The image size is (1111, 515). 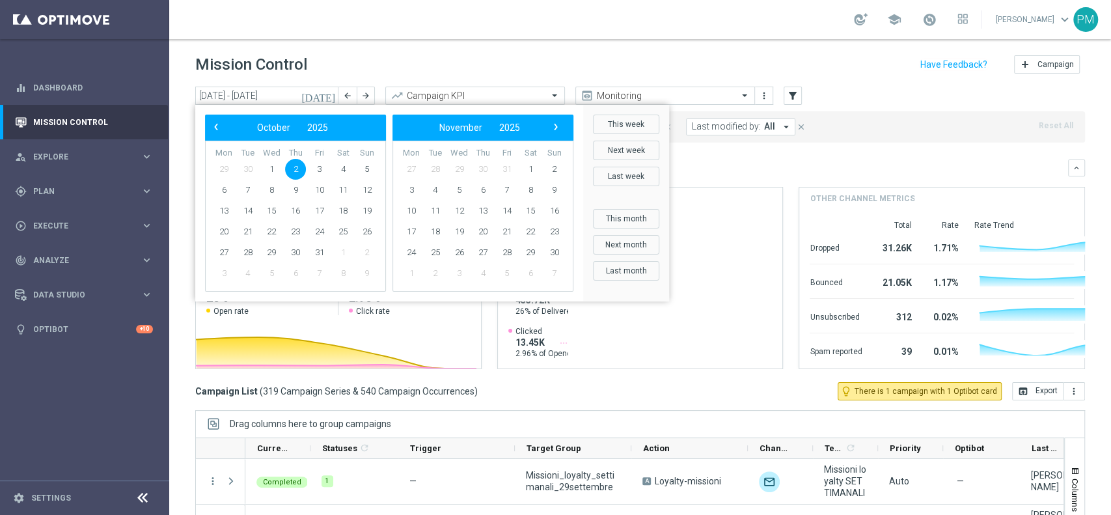 I want to click on div: 21.05K, so click(x=895, y=281).